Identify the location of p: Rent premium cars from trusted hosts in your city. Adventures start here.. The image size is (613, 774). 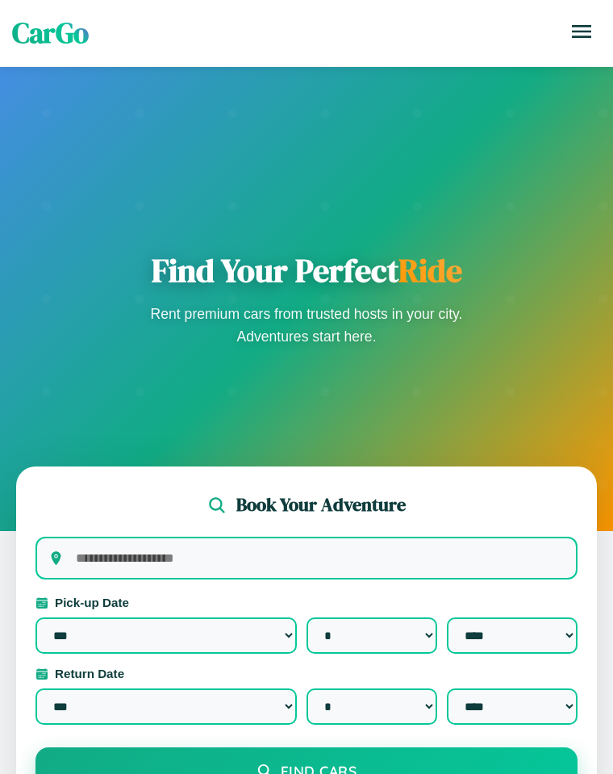
(307, 325).